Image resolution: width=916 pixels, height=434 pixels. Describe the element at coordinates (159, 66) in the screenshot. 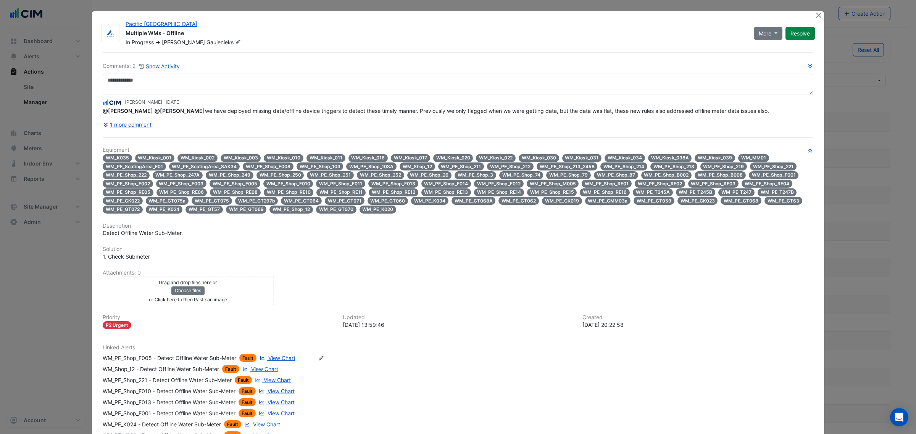

I see `button: Show Activity` at that location.